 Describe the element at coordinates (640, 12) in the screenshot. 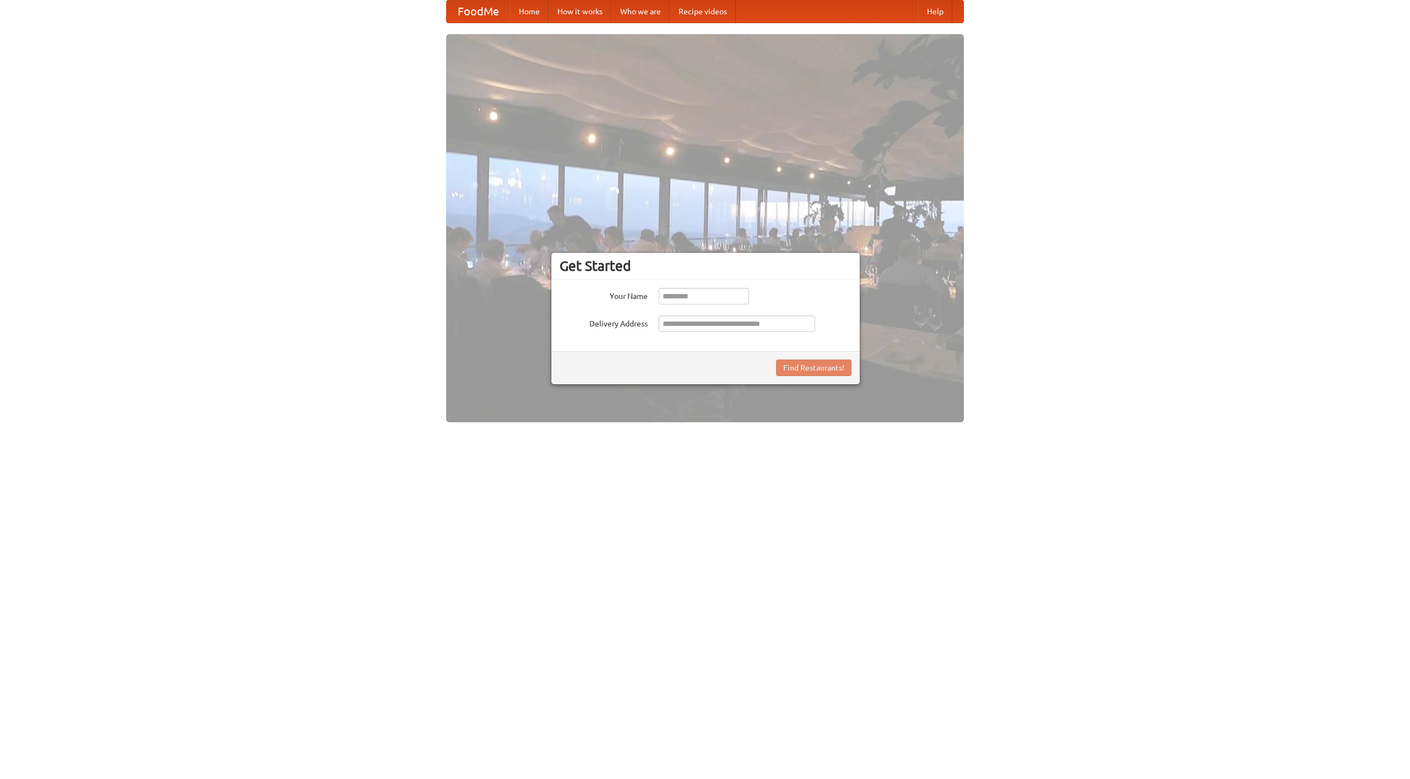

I see `a: Who we are` at that location.